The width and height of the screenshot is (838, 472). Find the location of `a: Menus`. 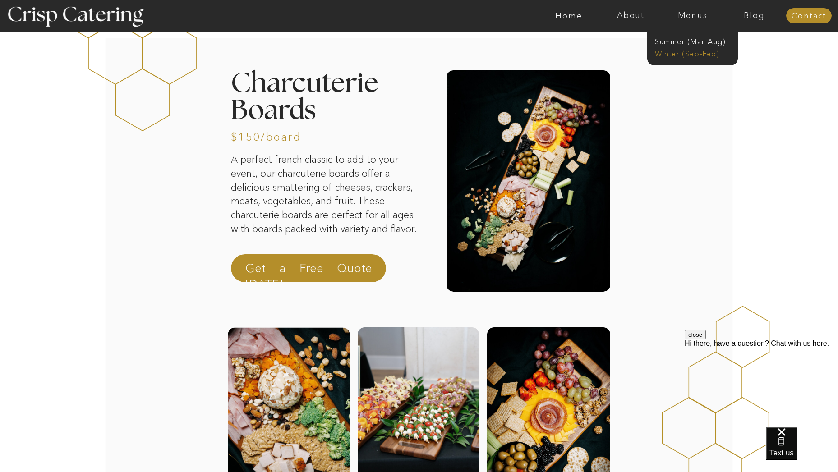

a: Menus is located at coordinates (692, 16).